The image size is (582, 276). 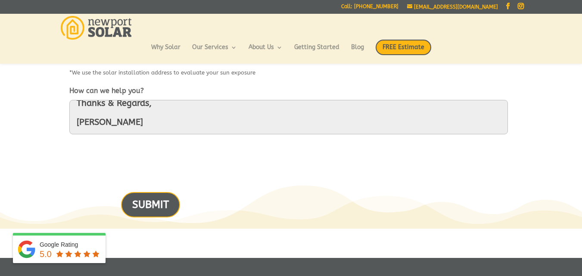 I want to click on a: Our Services, so click(x=215, y=52).